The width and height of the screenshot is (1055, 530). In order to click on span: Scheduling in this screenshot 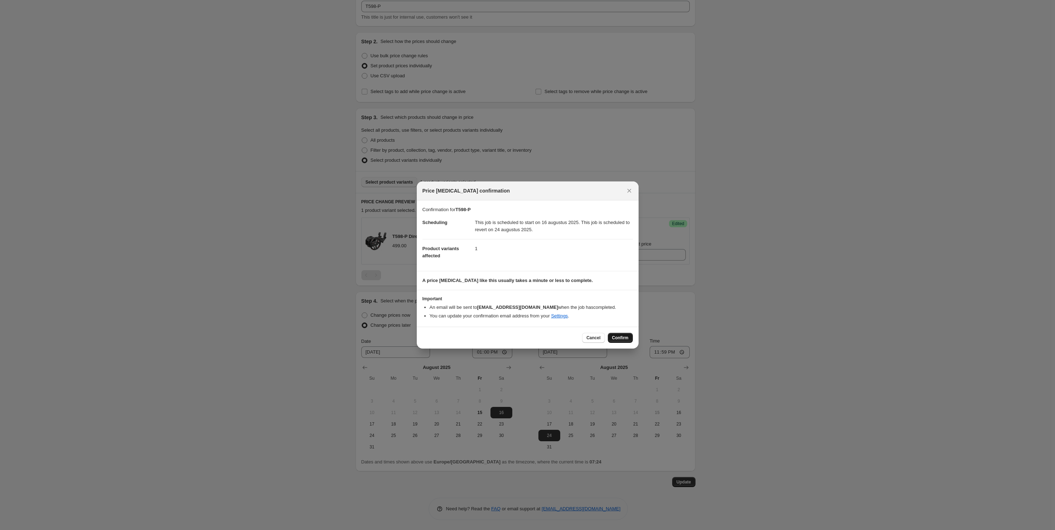, I will do `click(435, 222)`.